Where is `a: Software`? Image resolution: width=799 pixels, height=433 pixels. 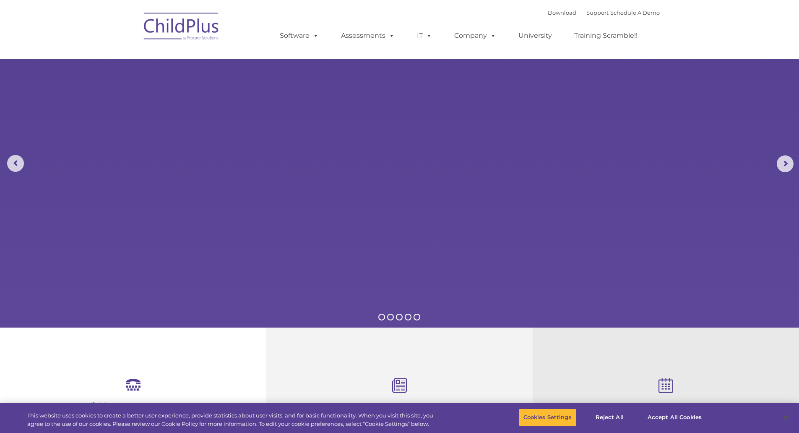 a: Software is located at coordinates (299, 36).